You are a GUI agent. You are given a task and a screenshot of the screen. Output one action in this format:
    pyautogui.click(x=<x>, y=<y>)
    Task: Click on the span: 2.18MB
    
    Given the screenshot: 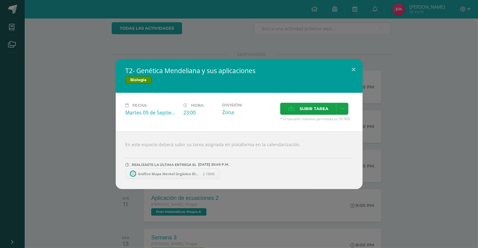 What is the action you would take?
    pyautogui.click(x=209, y=174)
    